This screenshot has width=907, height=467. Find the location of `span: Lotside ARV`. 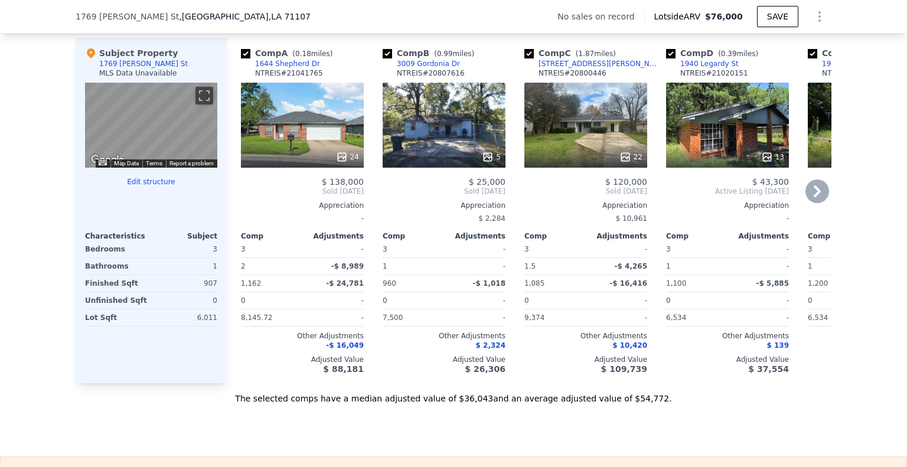

span: Lotside ARV is located at coordinates (680, 17).